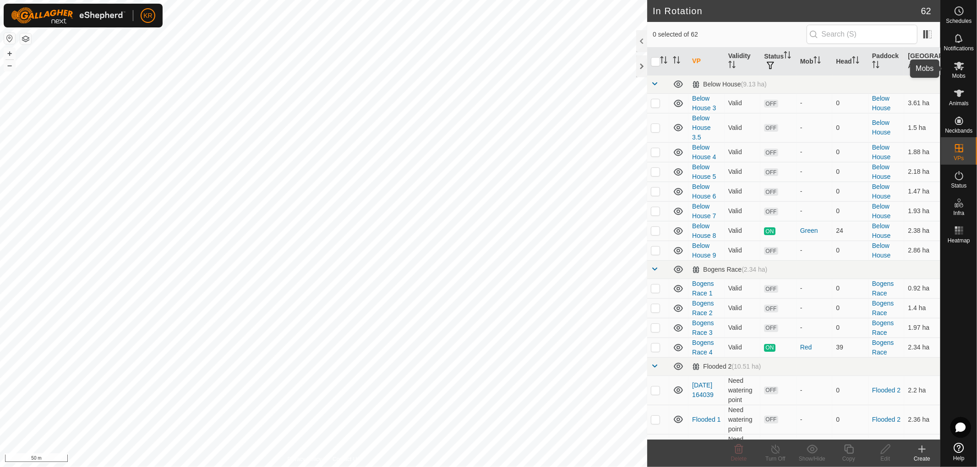 This screenshot has height=467, width=977. I want to click on button: Reset Map, so click(10, 38).